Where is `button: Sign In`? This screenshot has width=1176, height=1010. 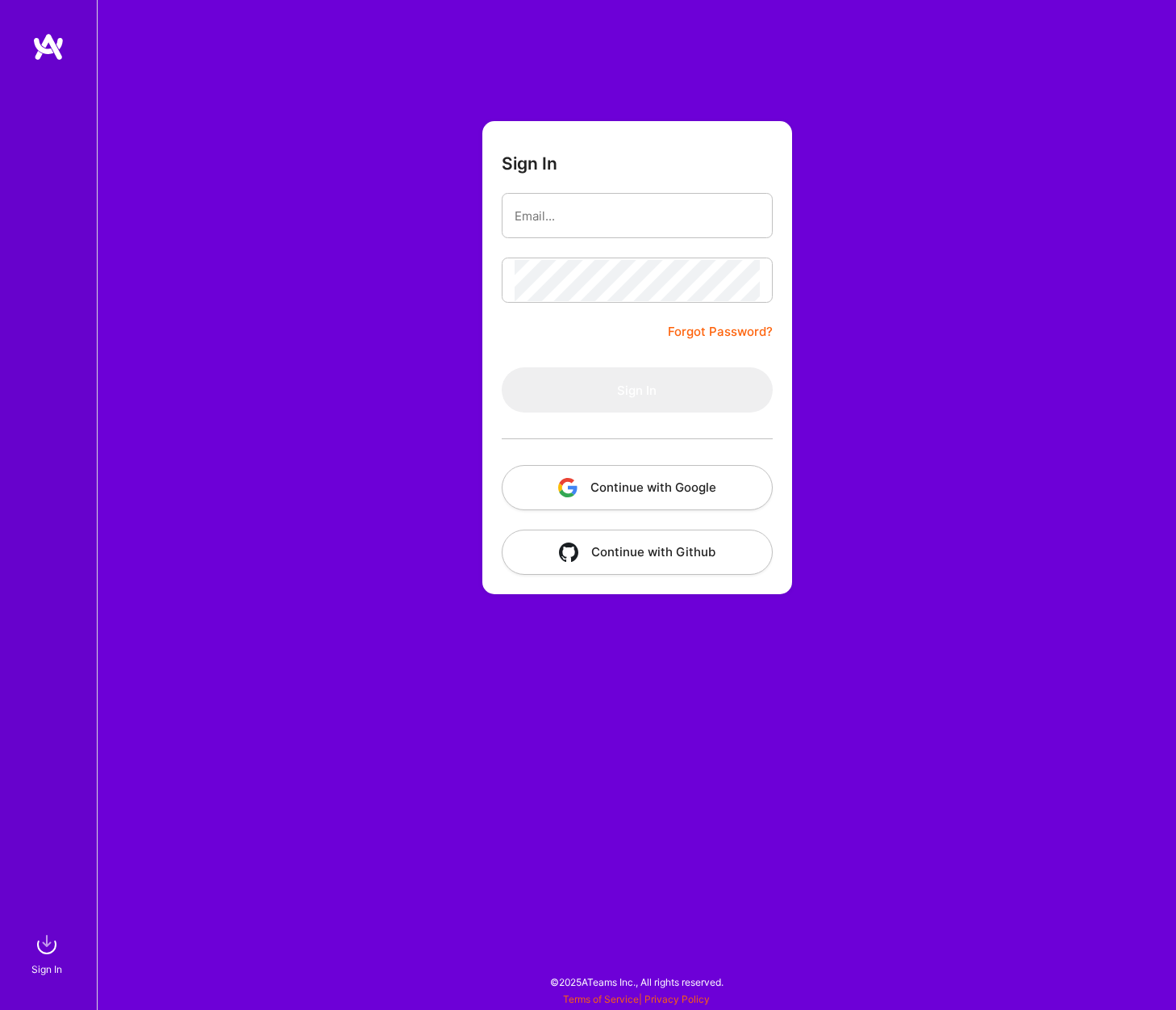 button: Sign In is located at coordinates (637, 390).